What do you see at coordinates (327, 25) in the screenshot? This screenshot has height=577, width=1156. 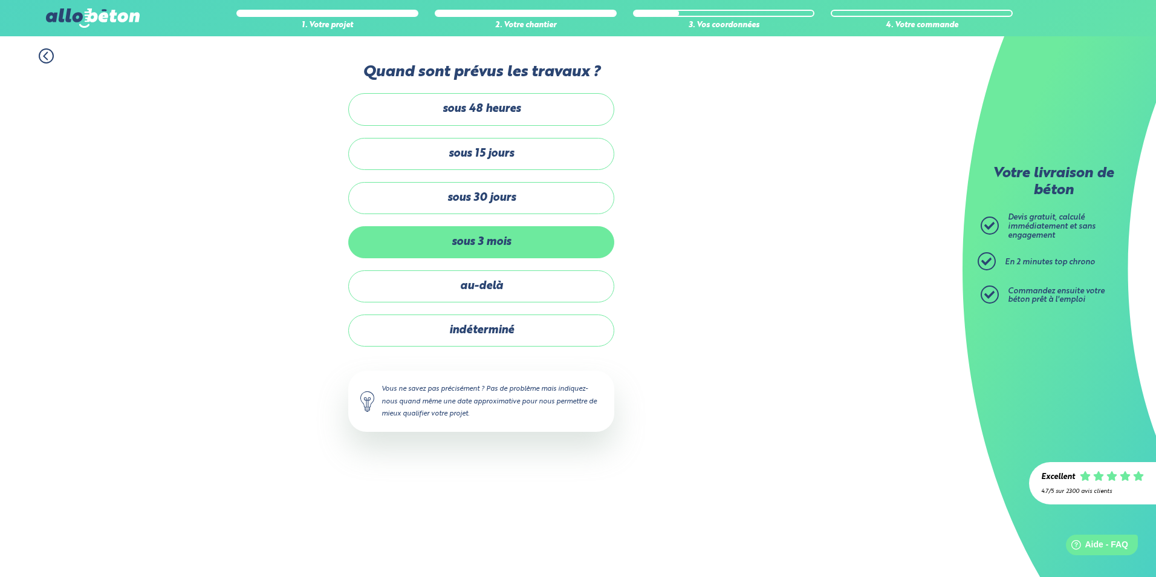 I see `div: 1. Votre projet` at bounding box center [327, 25].